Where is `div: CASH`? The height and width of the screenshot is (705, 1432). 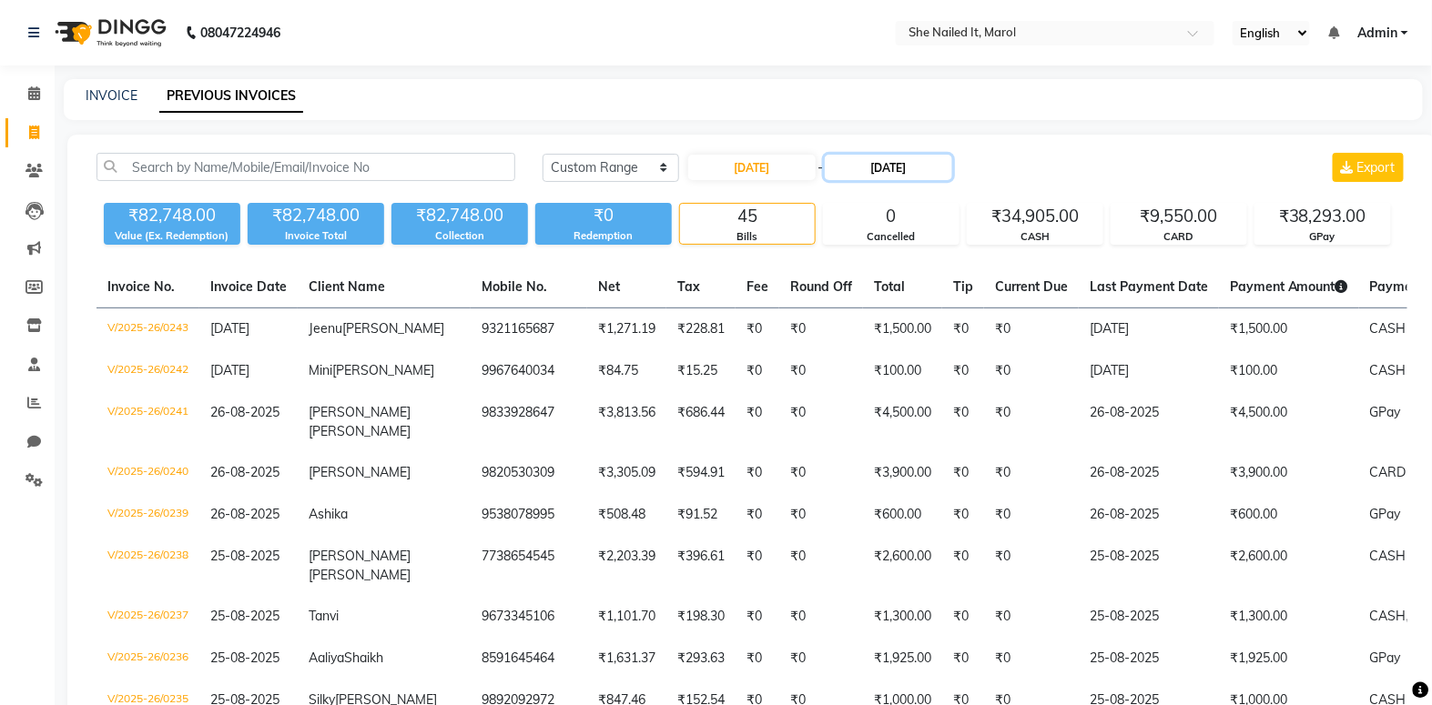
div: CASH is located at coordinates (1035, 237).